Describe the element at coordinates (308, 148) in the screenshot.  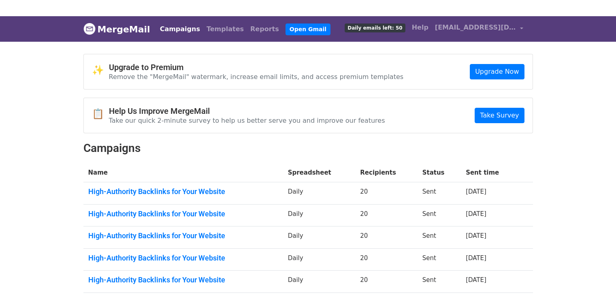
I see `h2: Campaigns` at that location.